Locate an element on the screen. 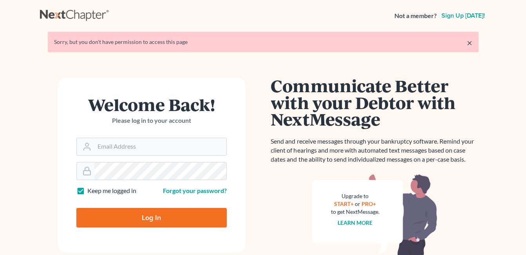 Image resolution: width=526 pixels, height=255 pixels. input: Log In is located at coordinates (152, 217).